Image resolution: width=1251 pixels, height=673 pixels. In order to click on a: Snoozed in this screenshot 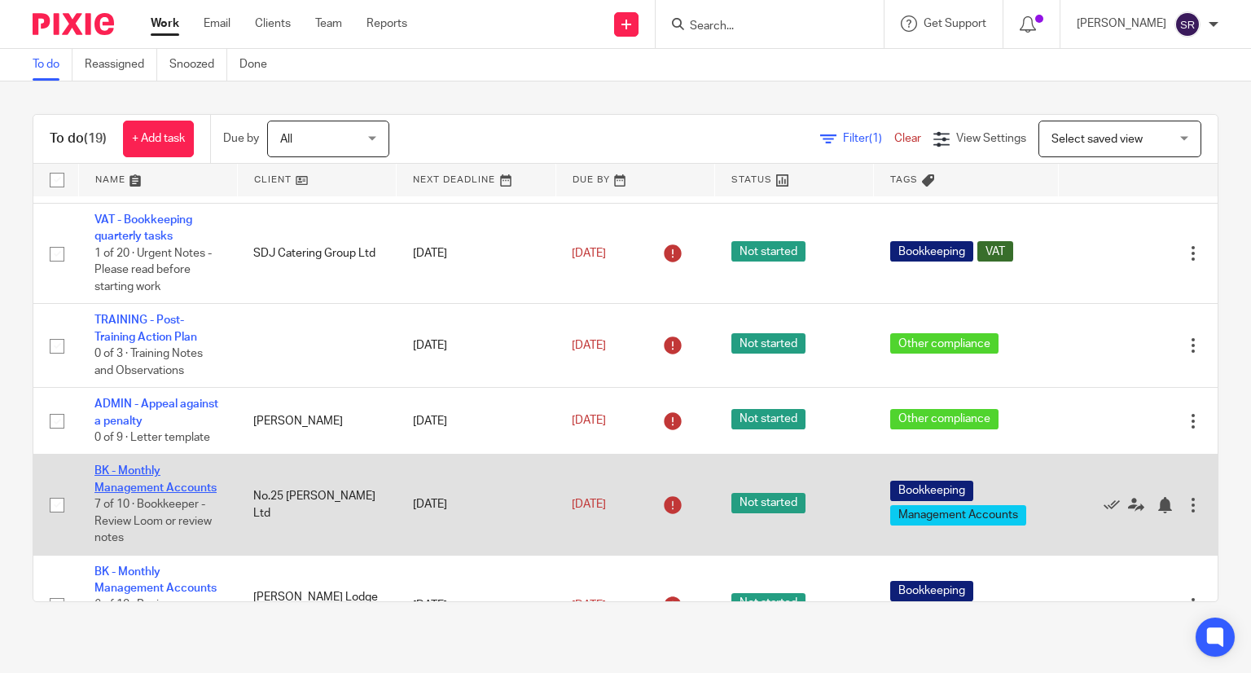, I will do `click(198, 64)`.